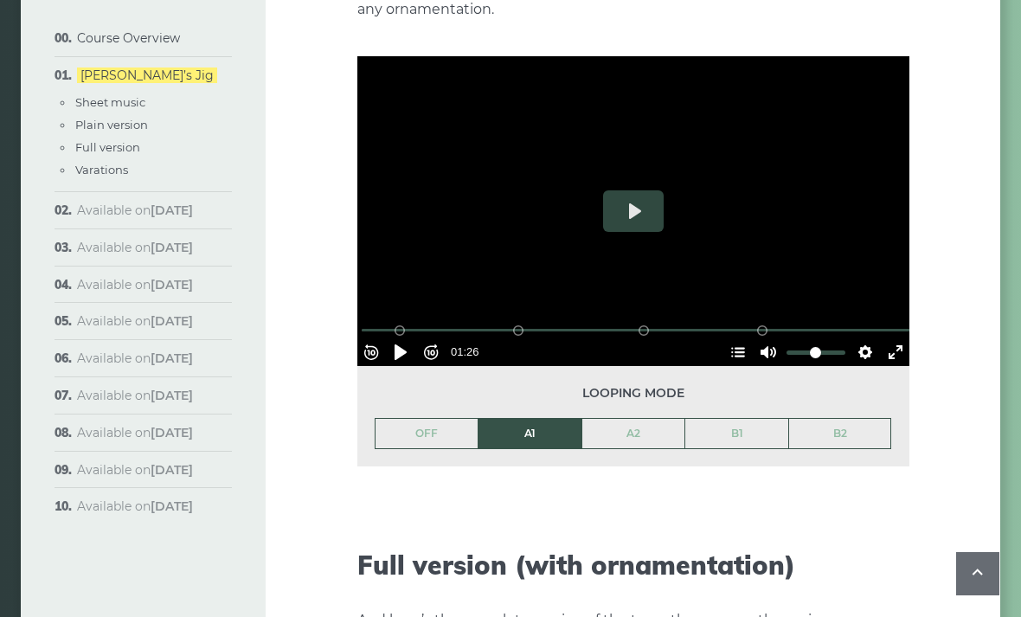  Describe the element at coordinates (110, 102) in the screenshot. I see `a: Sheet music` at that location.